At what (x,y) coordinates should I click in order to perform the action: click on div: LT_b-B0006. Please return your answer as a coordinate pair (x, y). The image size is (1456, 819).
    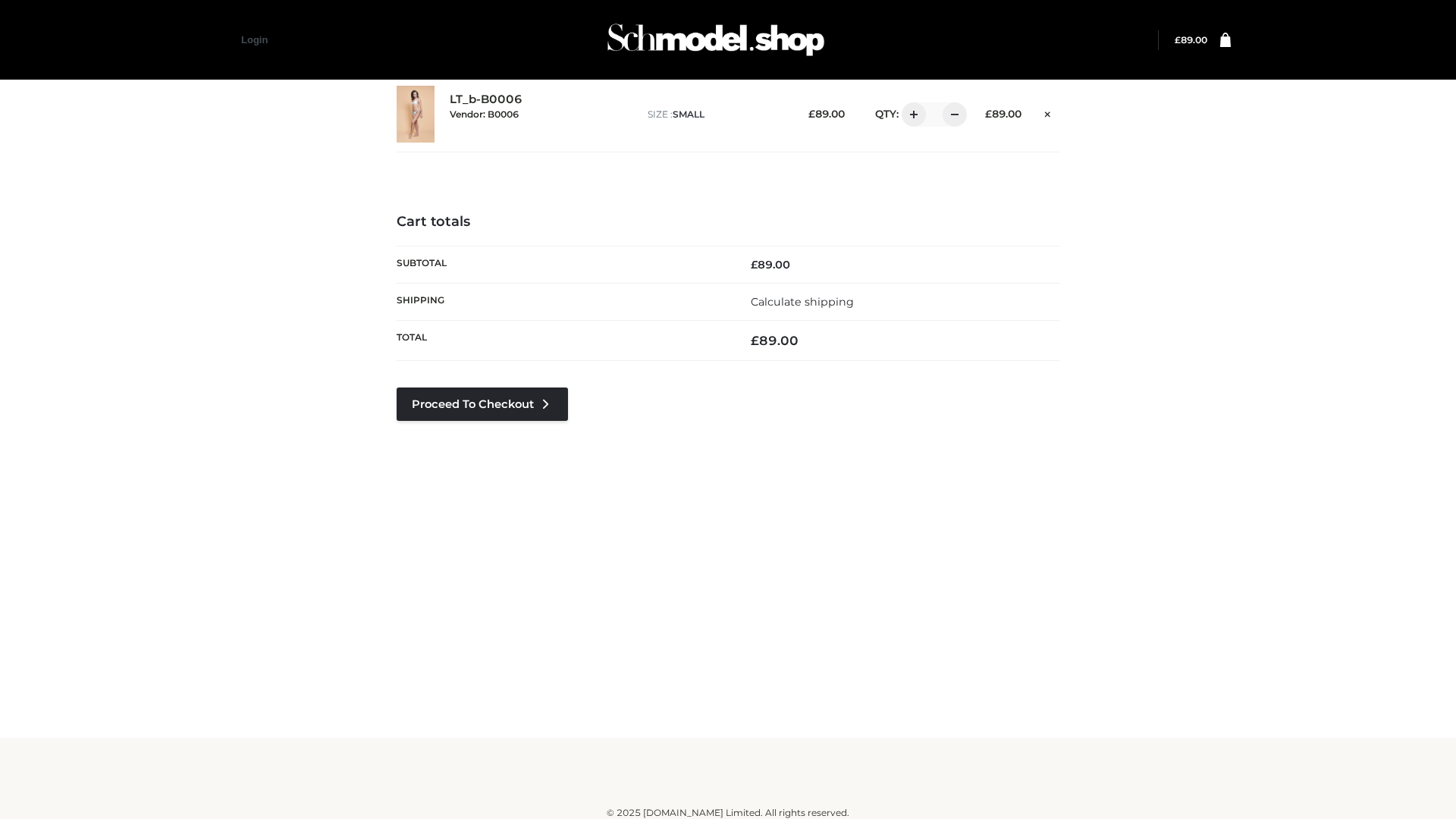
    Looking at the image, I should click on (540, 114).